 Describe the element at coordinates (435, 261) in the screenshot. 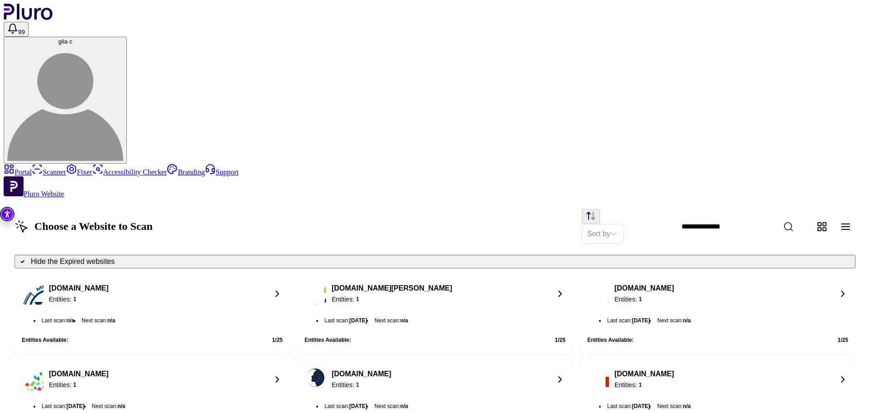

I see `button: Hide the Expired websites` at that location.